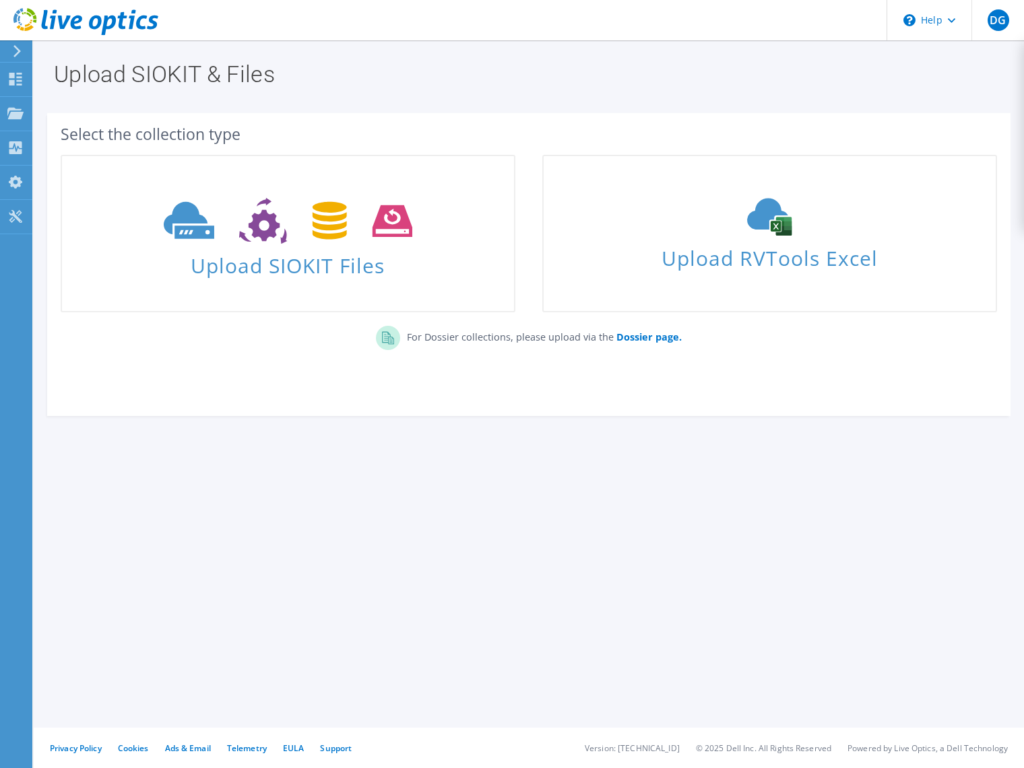  Describe the element at coordinates (288, 234) in the screenshot. I see `a: Upload SIOKIT Files` at that location.